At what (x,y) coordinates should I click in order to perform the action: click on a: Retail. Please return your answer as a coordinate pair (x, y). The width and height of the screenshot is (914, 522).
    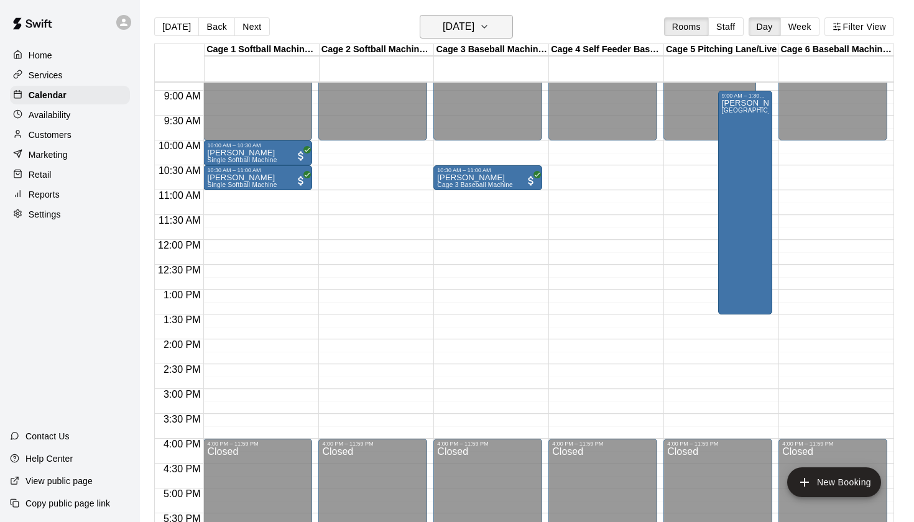
    Looking at the image, I should click on (70, 175).